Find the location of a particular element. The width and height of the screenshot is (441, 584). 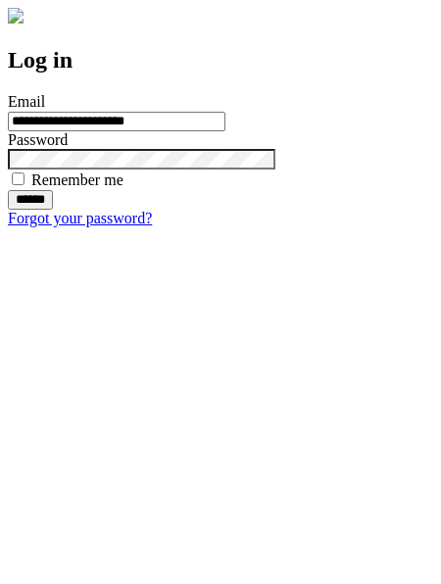

label: Email is located at coordinates (26, 101).